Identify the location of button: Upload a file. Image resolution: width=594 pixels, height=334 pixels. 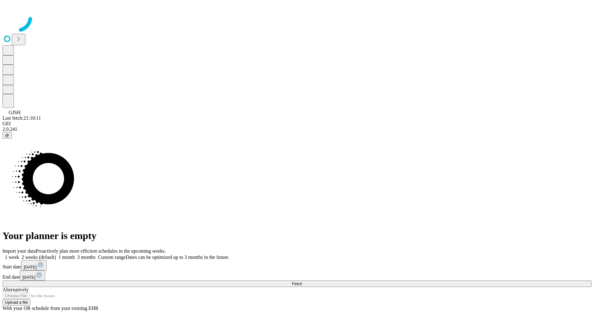
(16, 302).